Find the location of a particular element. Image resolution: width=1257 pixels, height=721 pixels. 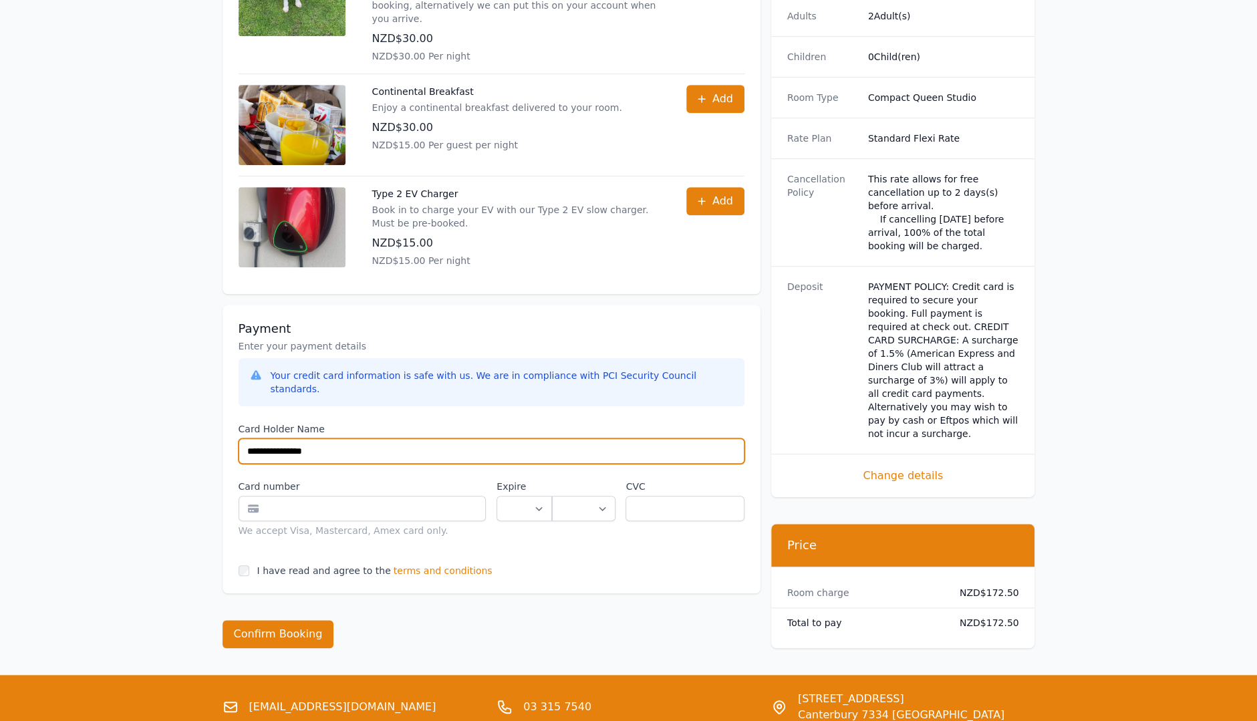

h3: Price is located at coordinates (903, 545).